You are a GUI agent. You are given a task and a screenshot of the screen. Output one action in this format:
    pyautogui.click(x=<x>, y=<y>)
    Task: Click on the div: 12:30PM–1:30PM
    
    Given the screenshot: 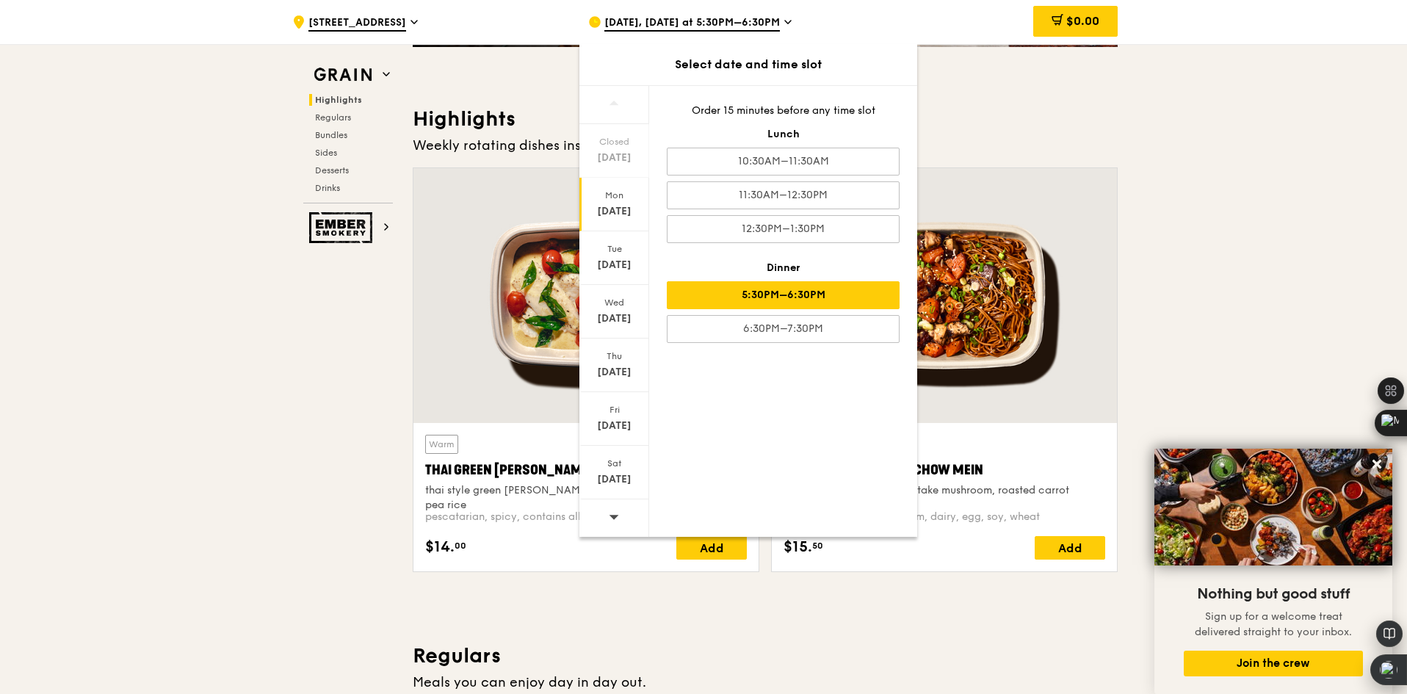 What is the action you would take?
    pyautogui.click(x=783, y=229)
    